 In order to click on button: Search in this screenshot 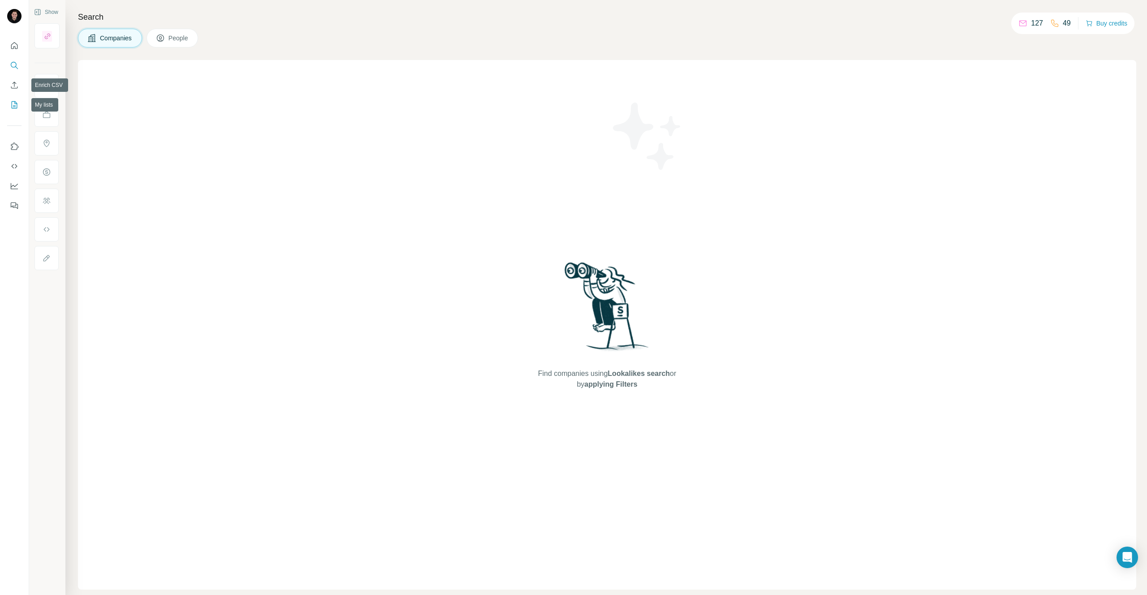, I will do `click(14, 65)`.